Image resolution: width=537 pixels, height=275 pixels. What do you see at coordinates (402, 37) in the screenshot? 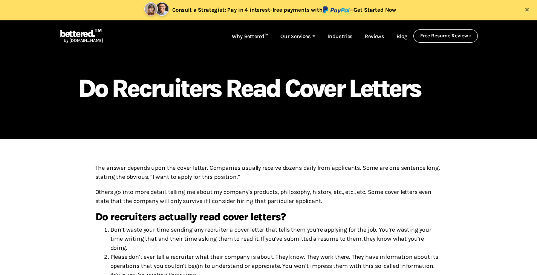
I see `a: Blog` at bounding box center [402, 37].